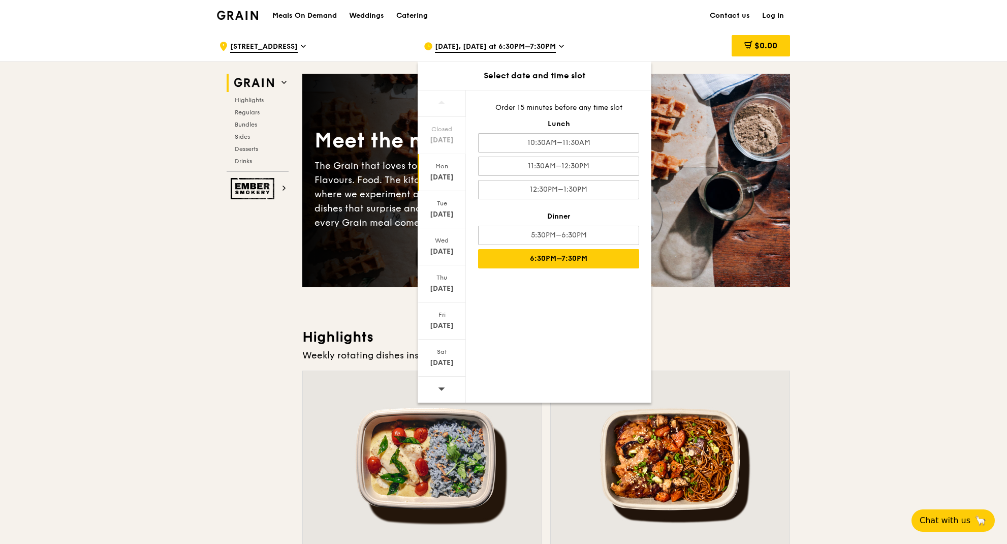 The height and width of the screenshot is (544, 1007). Describe the element at coordinates (559, 217) in the screenshot. I see `div: Dinner` at that location.